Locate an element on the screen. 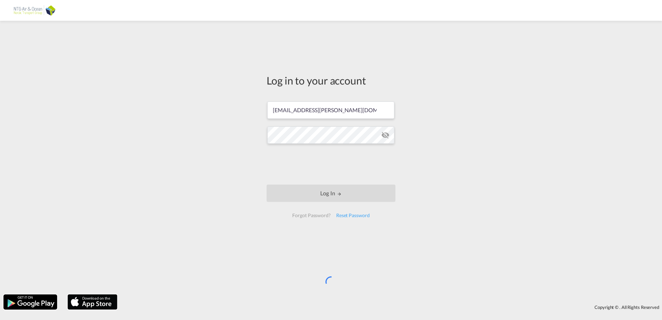 The image size is (662, 320). input: Enter email/phone number is located at coordinates (331, 110).